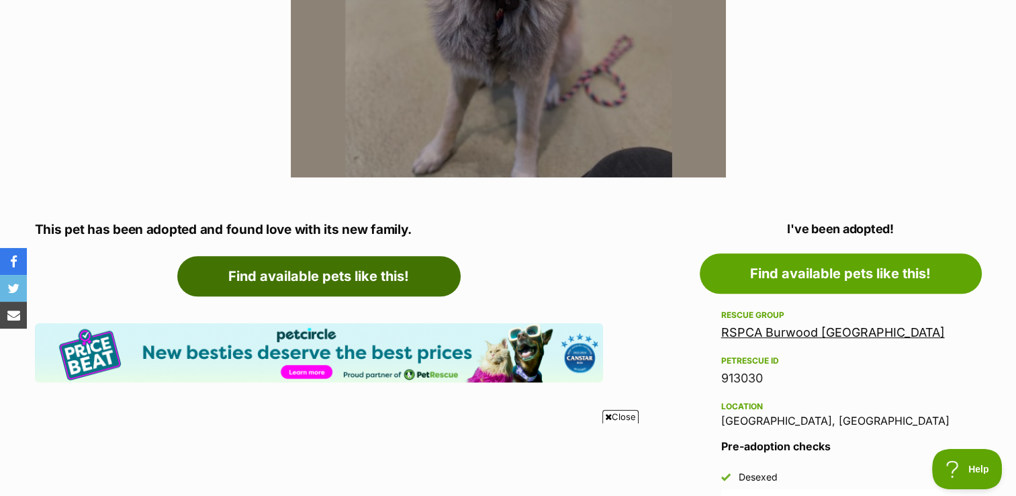 The height and width of the screenshot is (496, 1016). What do you see at coordinates (319, 352) in the screenshot?
I see `img: Pet Circle promo banner` at bounding box center [319, 352].